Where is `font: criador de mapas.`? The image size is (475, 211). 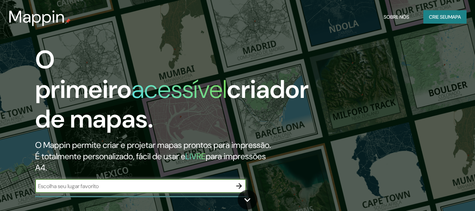 font: criador de mapas. is located at coordinates (172, 104).